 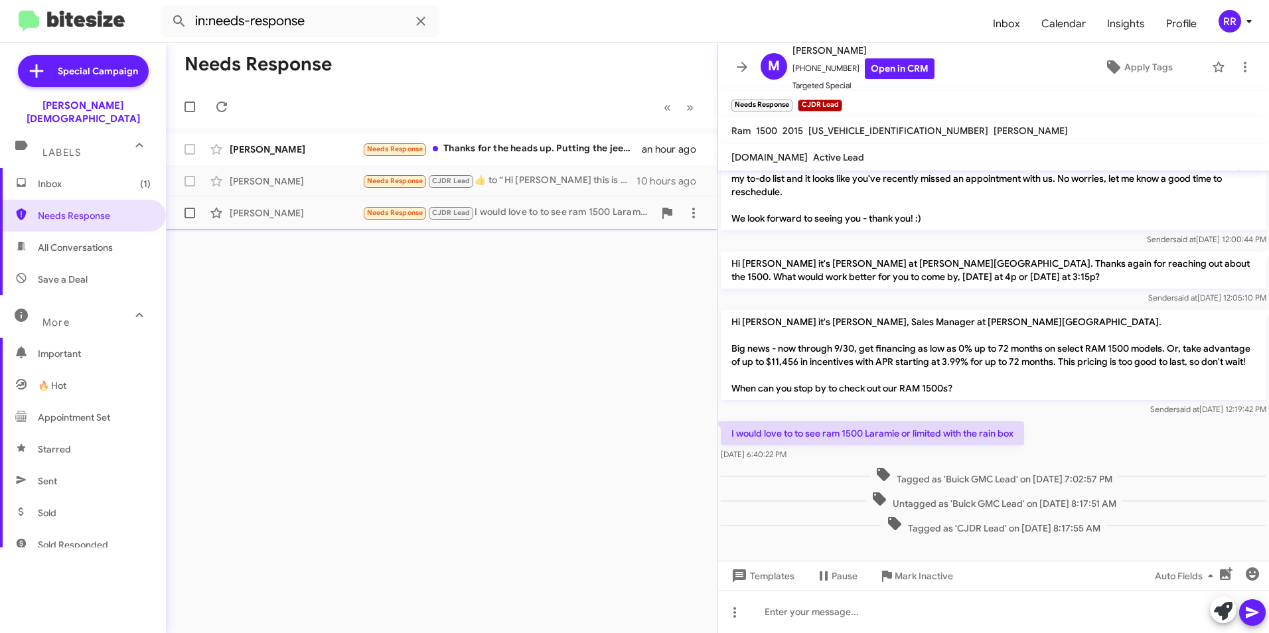 I want to click on span: Labels, so click(x=62, y=153).